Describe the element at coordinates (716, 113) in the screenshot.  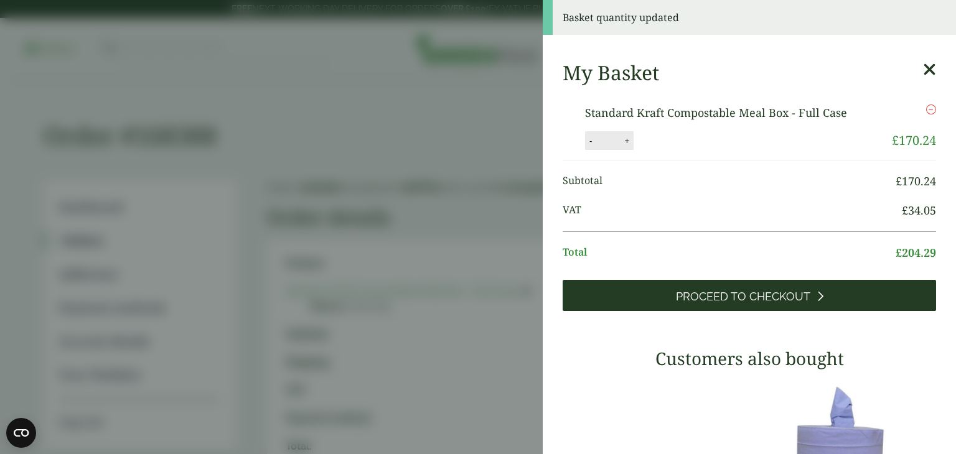
I see `a: Standard Kraft Compostable Meal Box - Full Case` at that location.